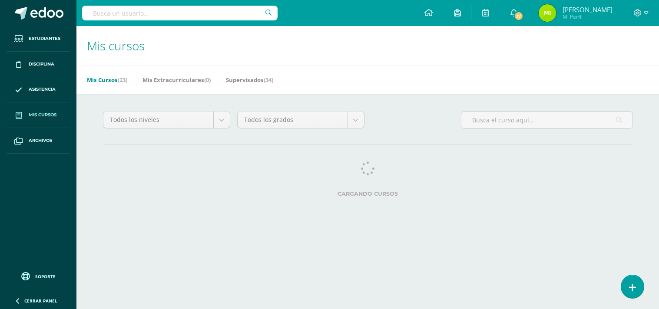  I want to click on img: ad1c524e53ec0854ffe967ebba5dabc8.png, so click(548, 13).